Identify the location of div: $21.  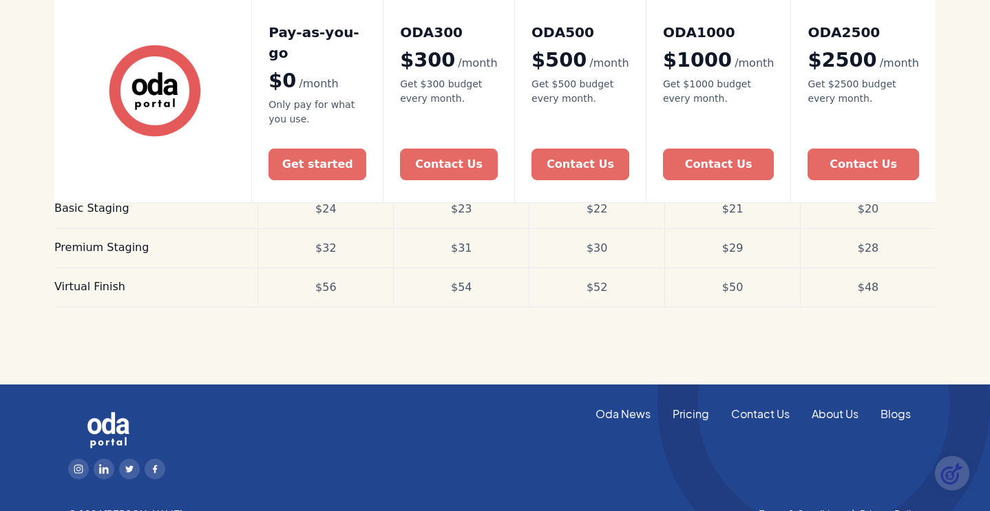
(732, 209).